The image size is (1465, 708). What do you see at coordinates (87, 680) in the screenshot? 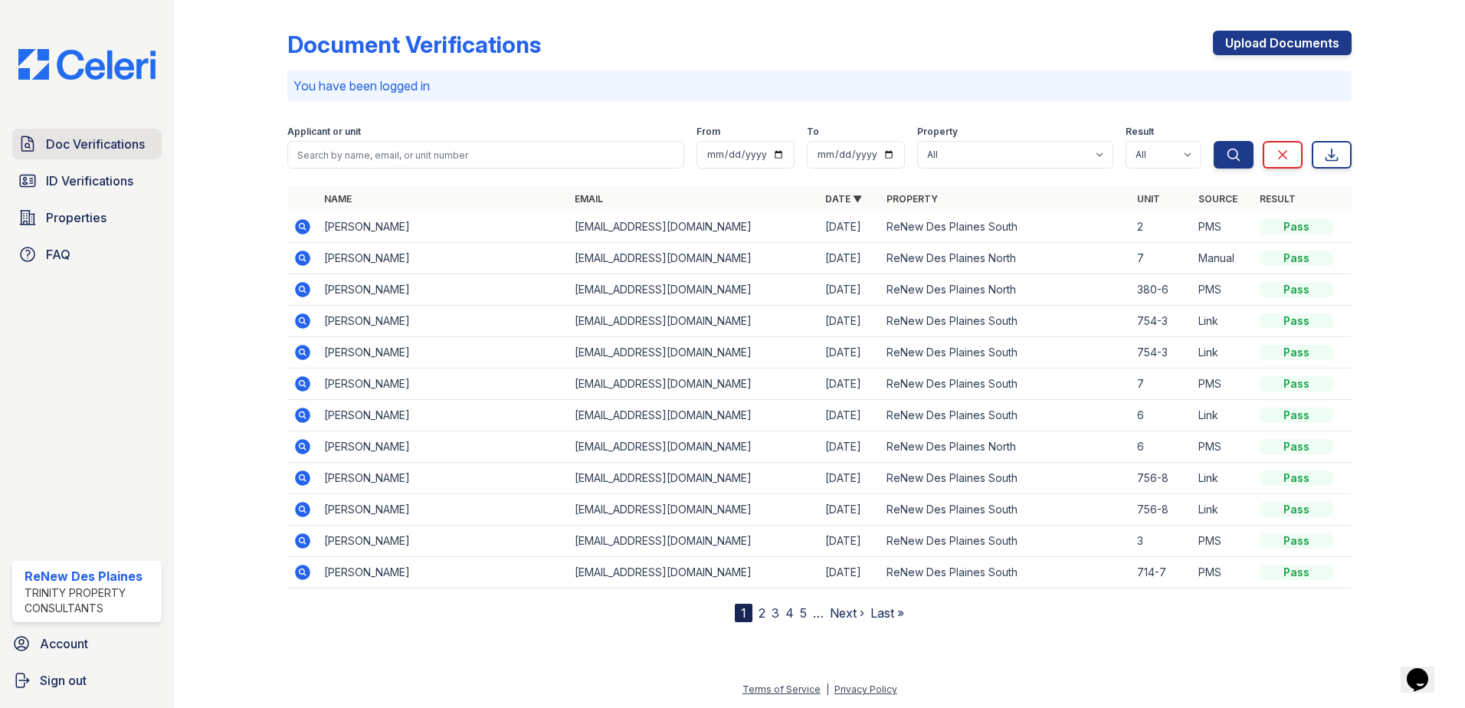
I see `a: Sign out` at bounding box center [87, 680].